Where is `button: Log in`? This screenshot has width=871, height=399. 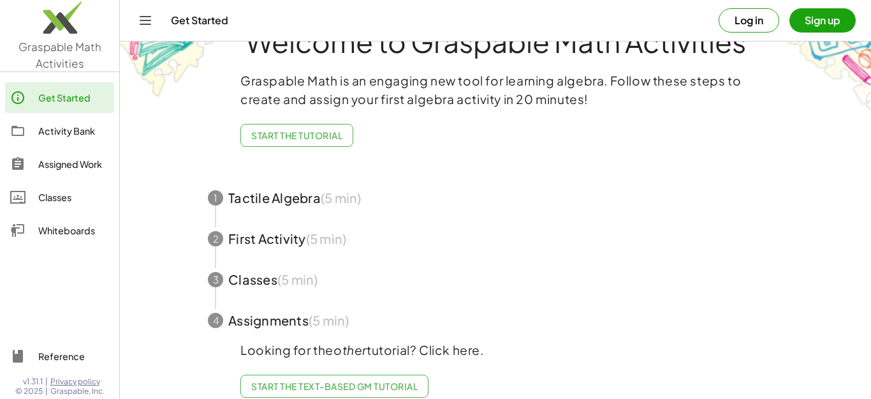 button: Log in is located at coordinates (749, 20).